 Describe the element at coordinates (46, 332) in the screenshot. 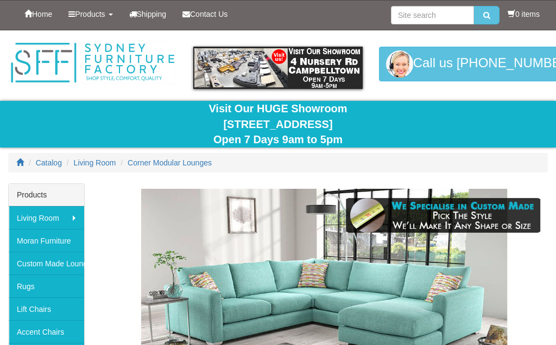

I see `a: Accent Chairs` at that location.